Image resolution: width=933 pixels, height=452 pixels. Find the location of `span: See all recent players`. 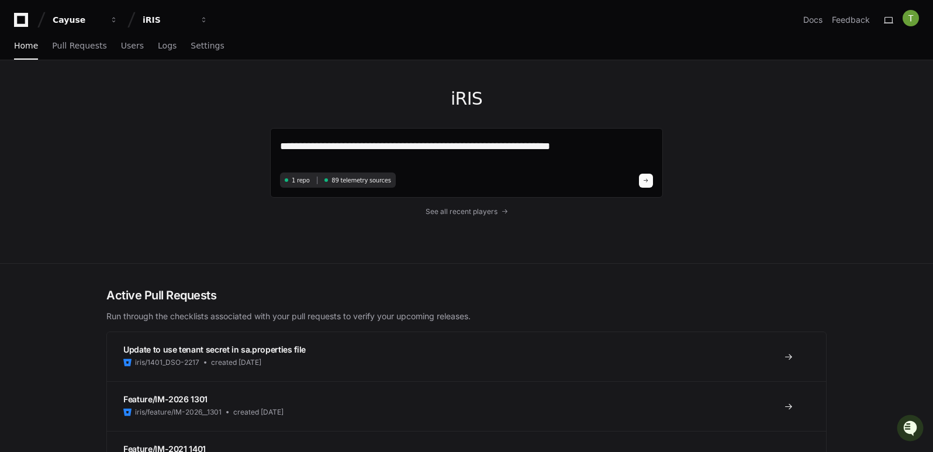

span: See all recent players is located at coordinates (461, 212).